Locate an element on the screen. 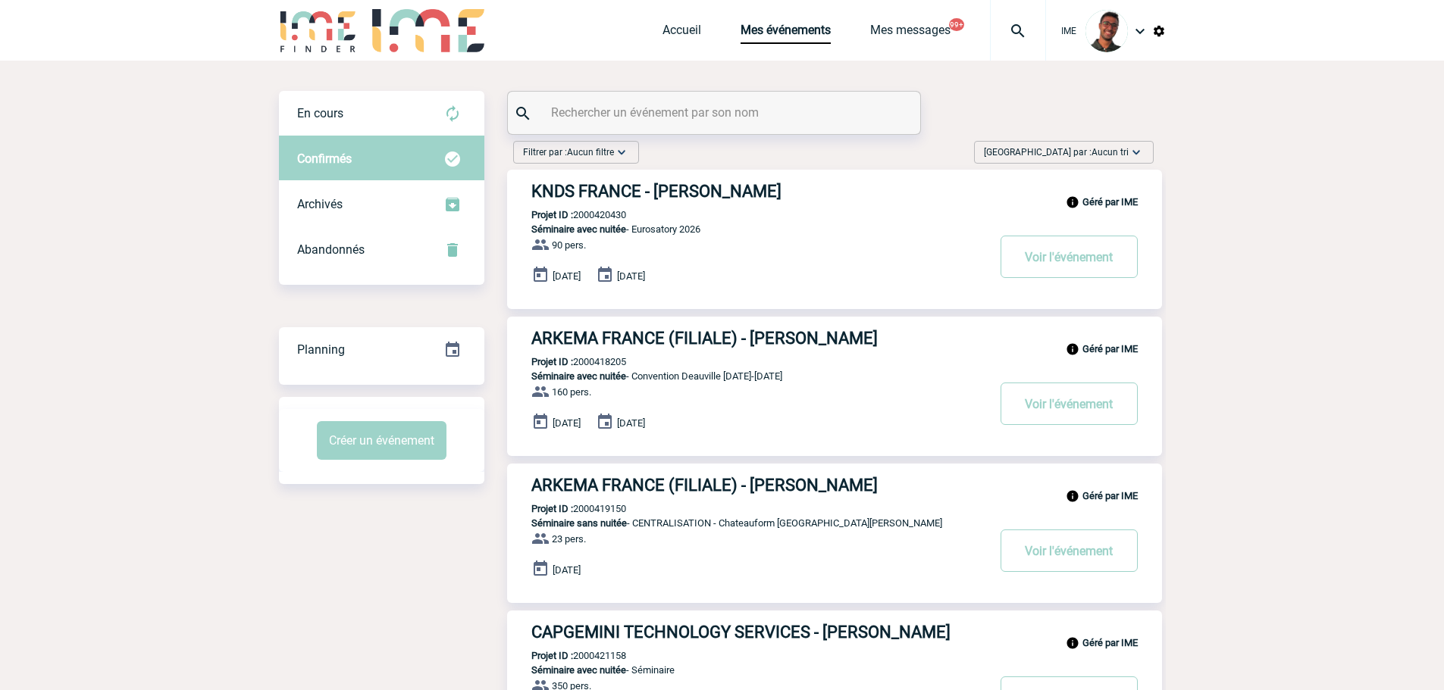  p: 2000418205 is located at coordinates (566, 362).